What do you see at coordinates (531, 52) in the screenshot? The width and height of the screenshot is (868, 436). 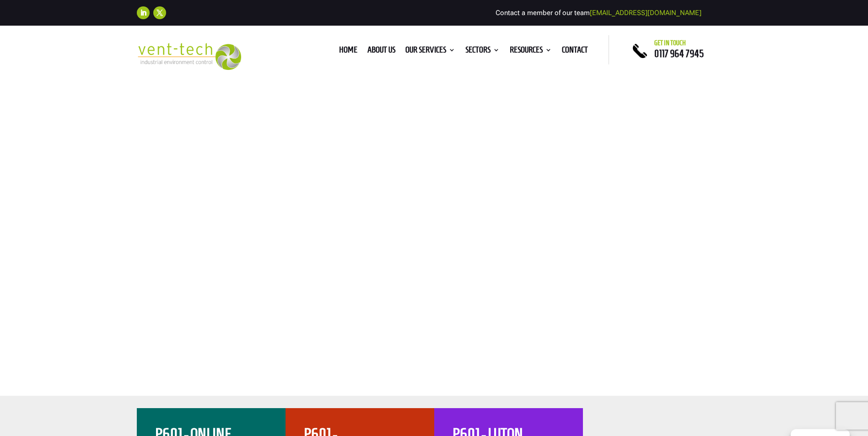 I see `a: Resources` at bounding box center [531, 52].